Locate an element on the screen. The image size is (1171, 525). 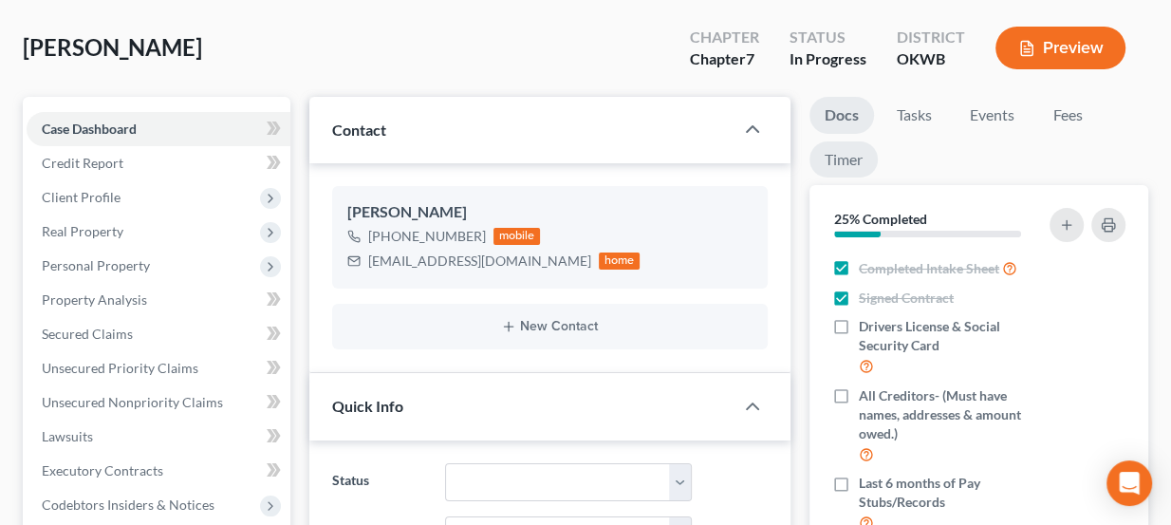
span: Lawsuits is located at coordinates (67, 436).